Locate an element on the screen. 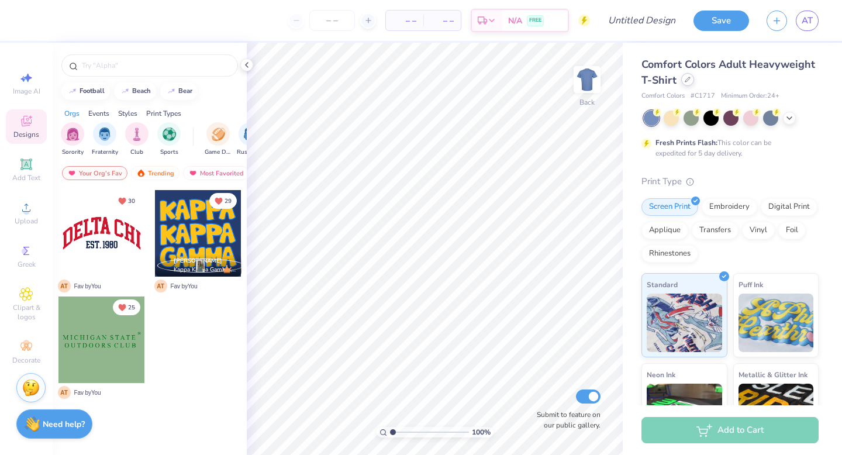 The width and height of the screenshot is (842, 455). span: Upload is located at coordinates (26, 221).